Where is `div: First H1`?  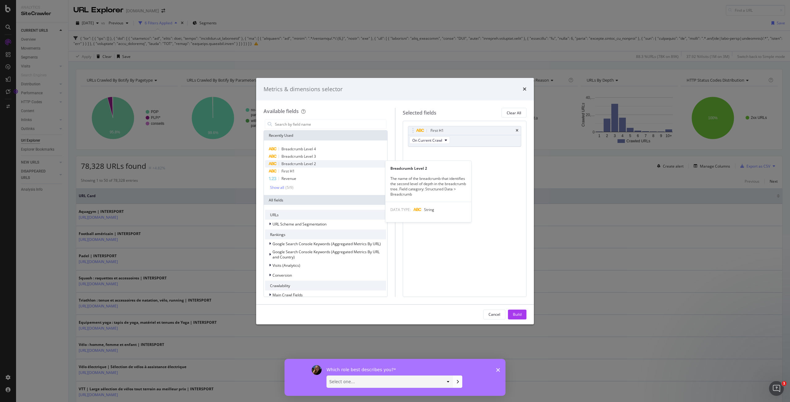
div: First H1 is located at coordinates (437, 131).